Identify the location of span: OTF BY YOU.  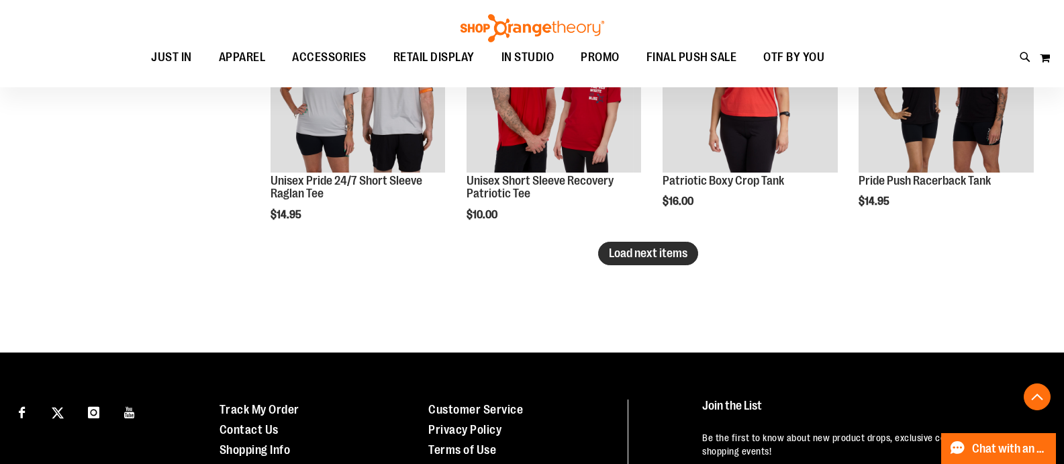
(793, 57).